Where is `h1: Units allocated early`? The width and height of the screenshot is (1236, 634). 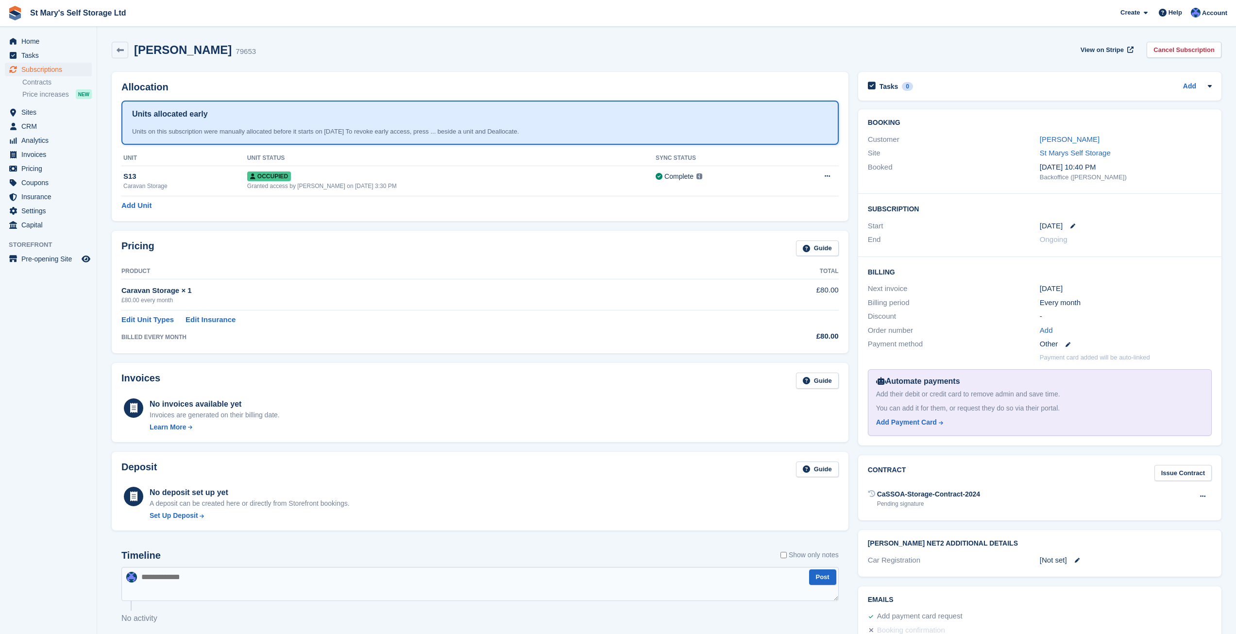 h1: Units allocated early is located at coordinates (170, 114).